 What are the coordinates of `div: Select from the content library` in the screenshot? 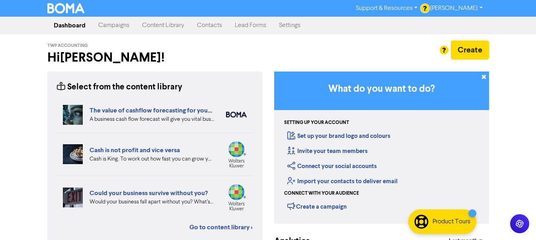 It's located at (119, 87).